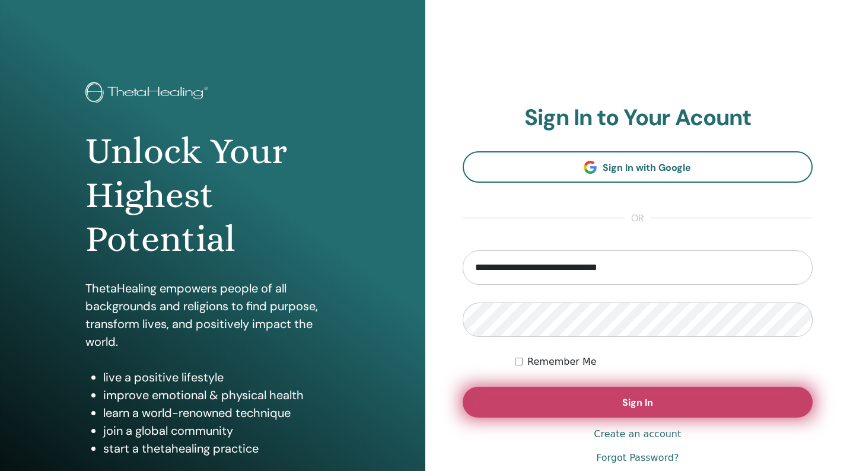 The height and width of the screenshot is (471, 850). I want to click on li: improve emotional & physical health, so click(221, 395).